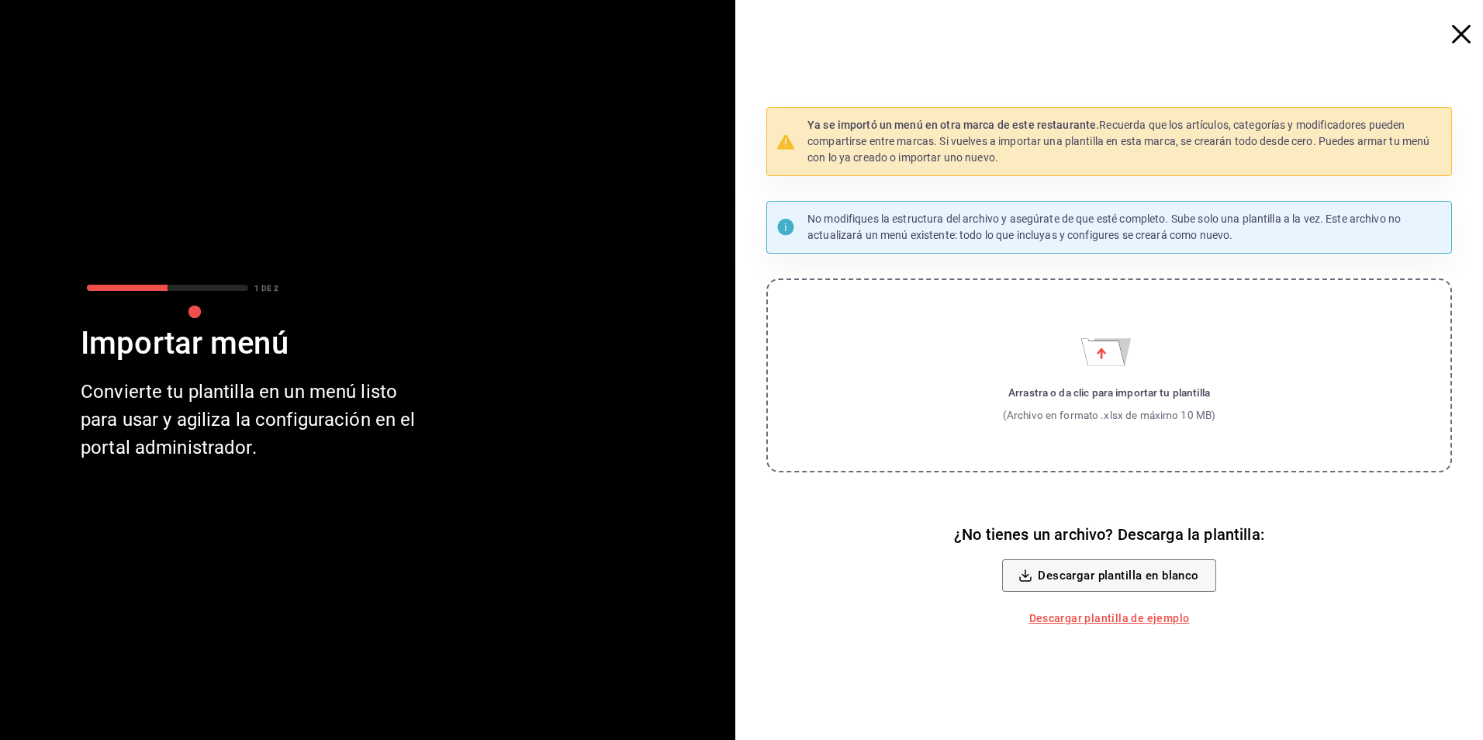 The height and width of the screenshot is (740, 1483). What do you see at coordinates (1108, 576) in the screenshot?
I see `button: Descargar plantilla en blanco` at bounding box center [1108, 576].